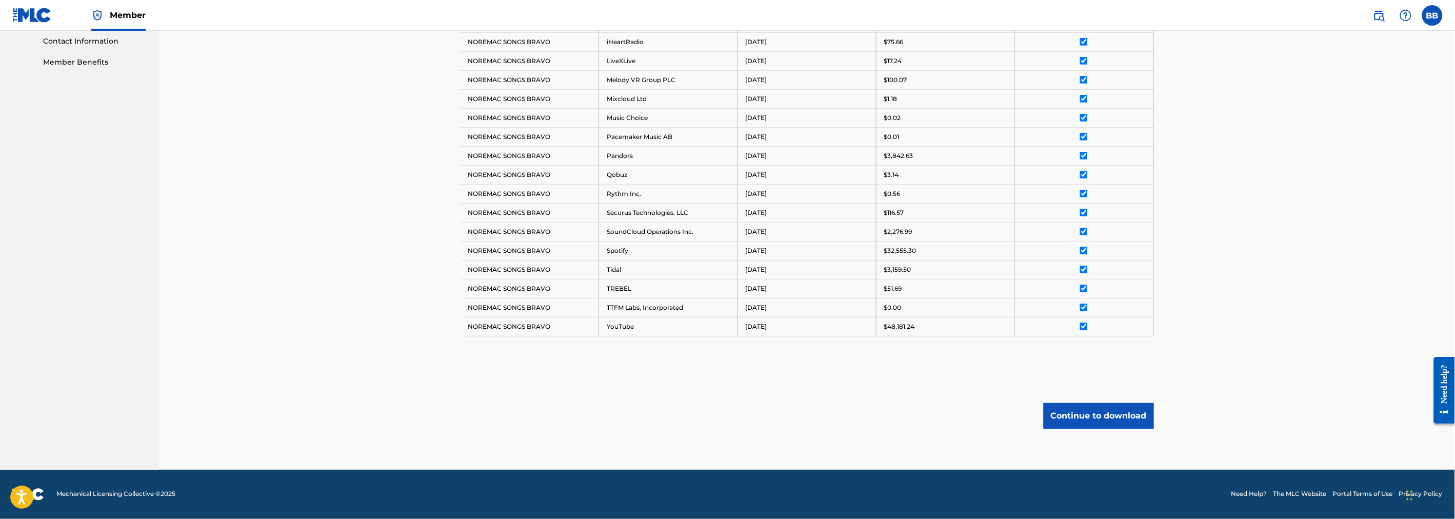 The width and height of the screenshot is (1455, 519). What do you see at coordinates (894, 213) in the screenshot?
I see `p: $116.57` at bounding box center [894, 213].